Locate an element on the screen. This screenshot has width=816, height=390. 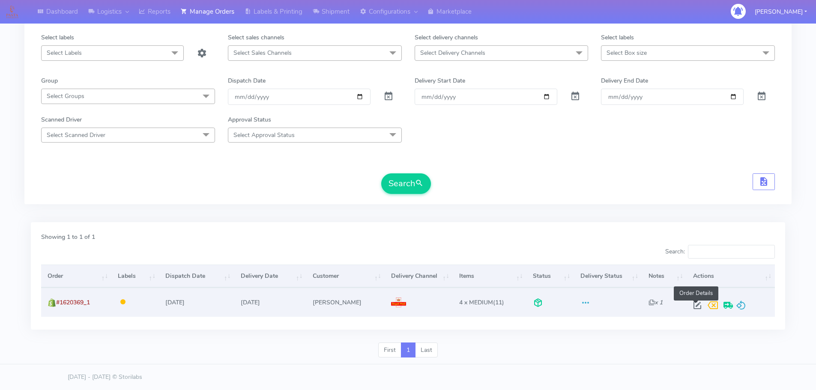
span: Select Sales Channels is located at coordinates (263, 53).